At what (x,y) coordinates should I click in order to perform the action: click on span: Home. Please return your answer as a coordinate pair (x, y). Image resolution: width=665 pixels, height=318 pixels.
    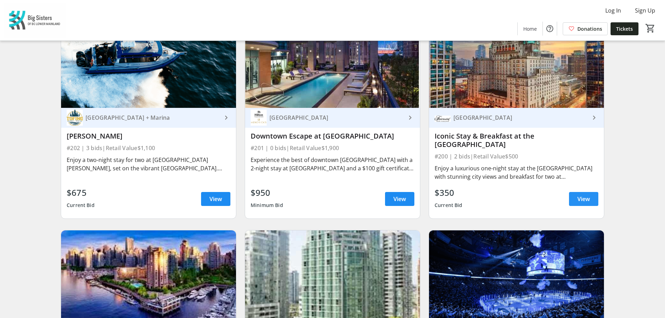
    Looking at the image, I should click on (530, 29).